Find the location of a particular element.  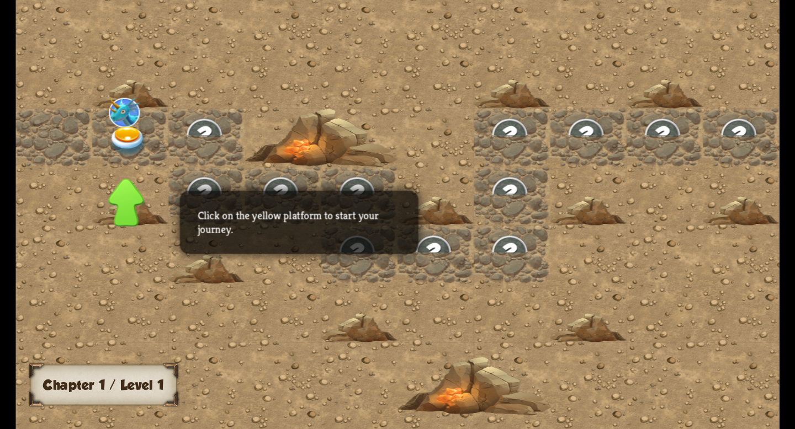

img: Water_Dragon_Icon.png is located at coordinates (124, 112).